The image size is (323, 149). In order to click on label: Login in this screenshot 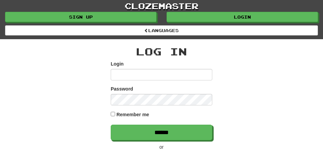, I will do `click(117, 64)`.